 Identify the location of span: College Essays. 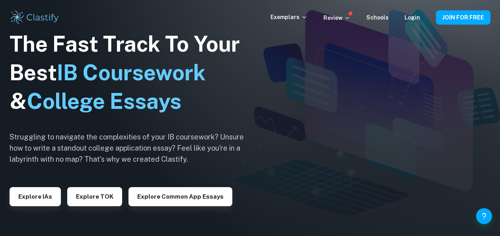
(104, 101).